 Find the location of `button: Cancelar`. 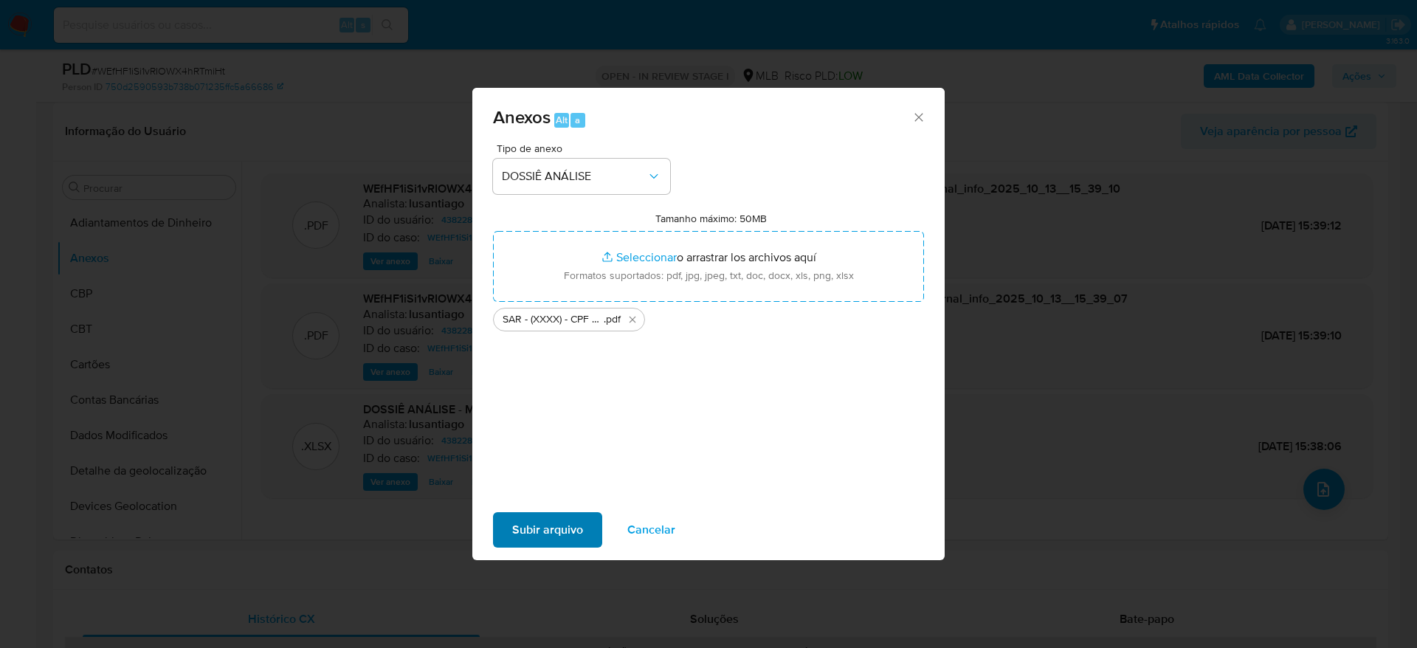

button: Cancelar is located at coordinates (651, 530).